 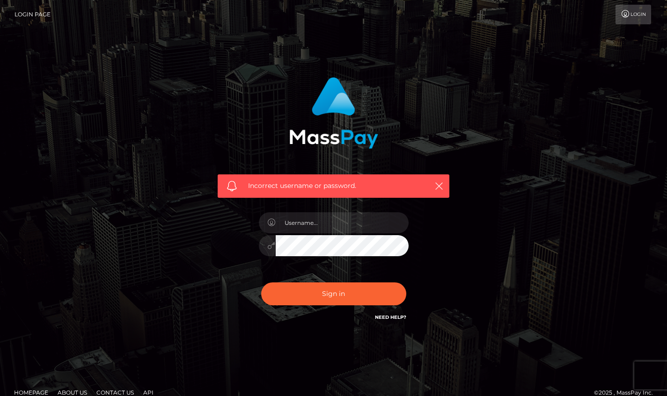 What do you see at coordinates (633, 15) in the screenshot?
I see `a: Login` at bounding box center [633, 15].